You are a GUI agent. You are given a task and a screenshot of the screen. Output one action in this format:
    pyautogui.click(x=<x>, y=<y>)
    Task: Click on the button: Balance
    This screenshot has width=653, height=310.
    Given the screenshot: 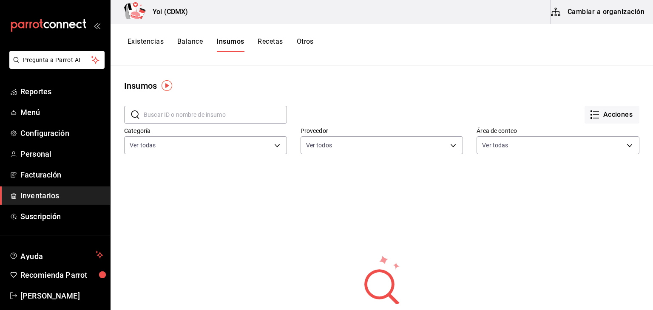 What is the action you would take?
    pyautogui.click(x=190, y=45)
    